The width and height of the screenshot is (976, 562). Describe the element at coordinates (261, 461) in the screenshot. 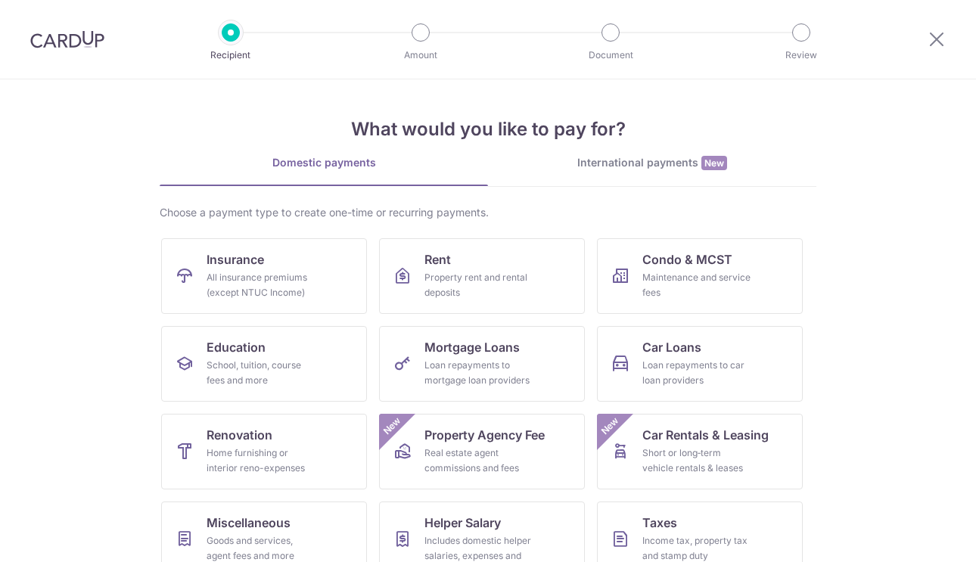

I see `div: Home furnishing or interior reno-expenses` at that location.